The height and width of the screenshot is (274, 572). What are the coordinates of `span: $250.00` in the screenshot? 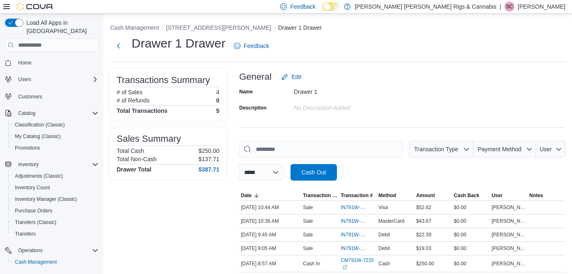 It's located at (425, 264).